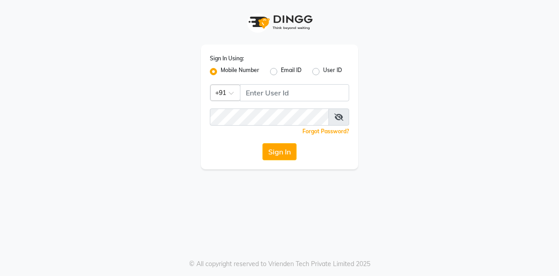 The width and height of the screenshot is (559, 276). Describe the element at coordinates (240, 72) in the screenshot. I see `label: Mobile Number` at that location.